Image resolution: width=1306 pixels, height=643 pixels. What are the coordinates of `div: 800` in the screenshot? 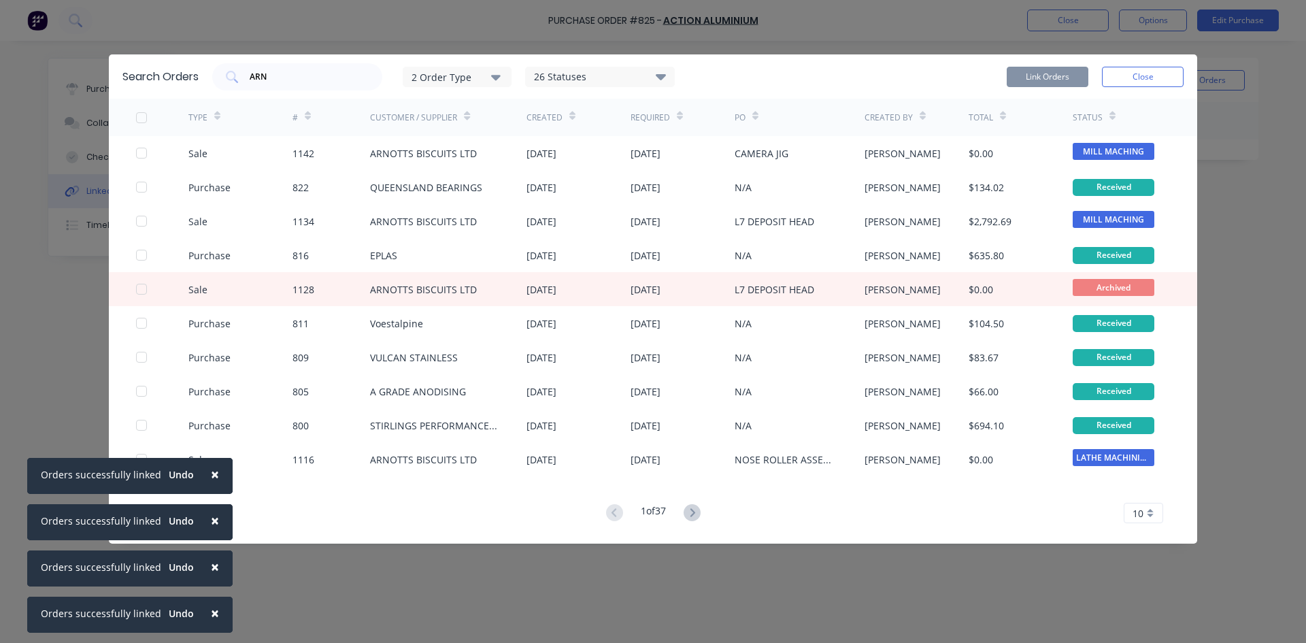 It's located at (301, 425).